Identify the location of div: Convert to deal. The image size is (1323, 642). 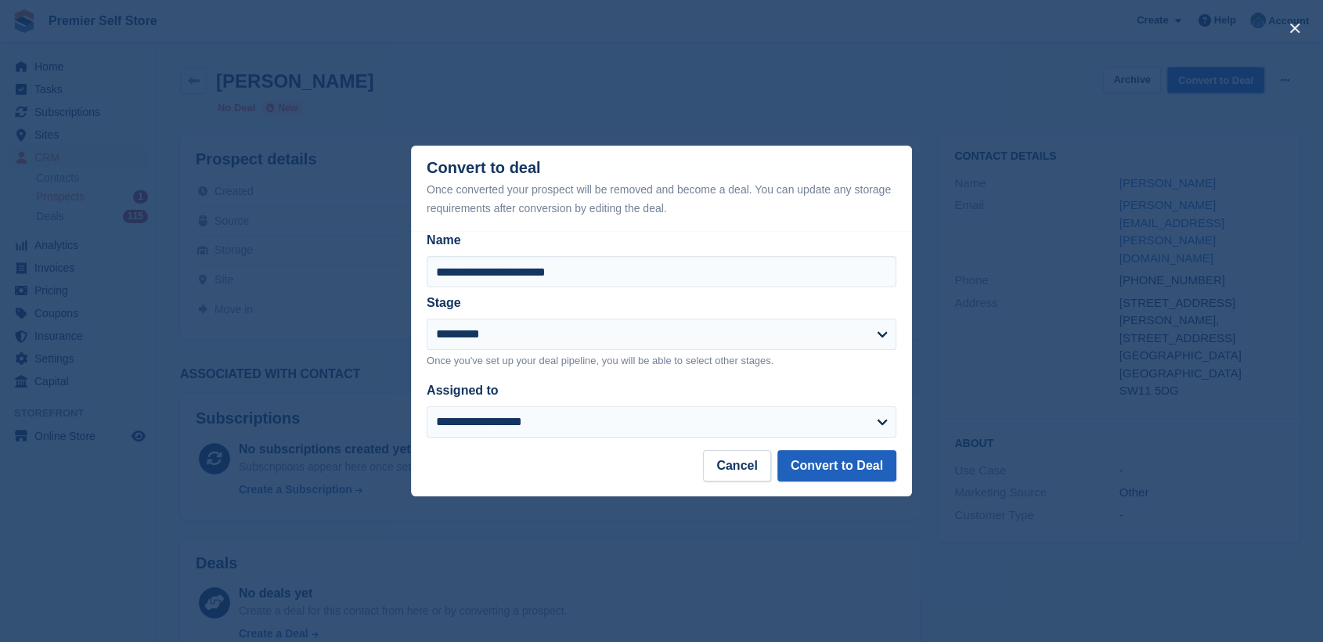
(662, 188).